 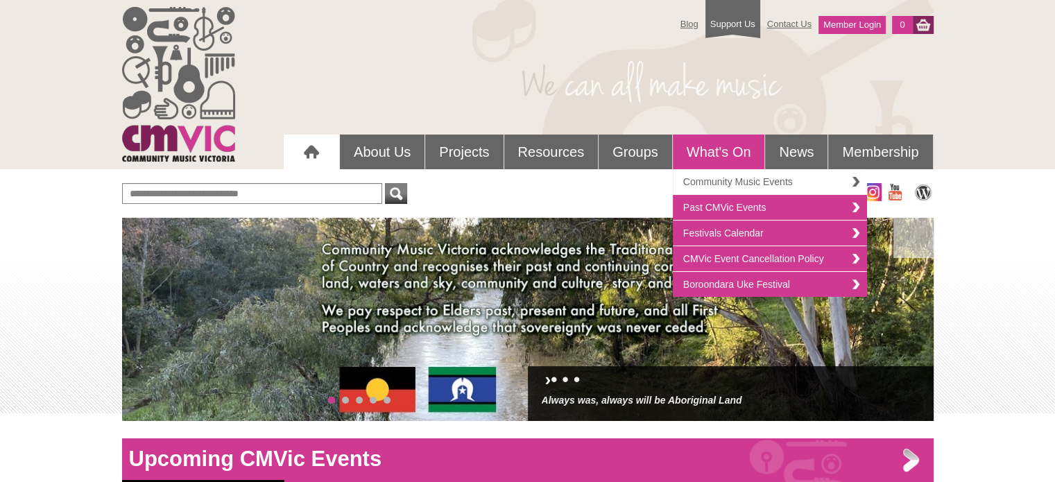 What do you see at coordinates (770, 233) in the screenshot?
I see `a: Festivals Calendar` at bounding box center [770, 233].